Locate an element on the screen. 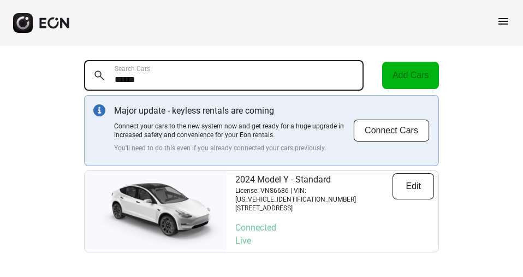 The width and height of the screenshot is (523, 277). img: info is located at coordinates (99, 110).